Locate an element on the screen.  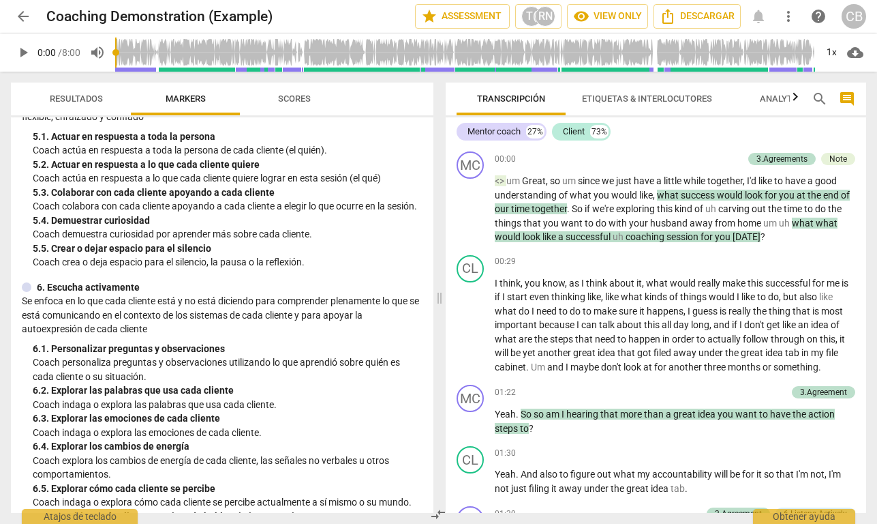
span: what is located at coordinates (507, 339).